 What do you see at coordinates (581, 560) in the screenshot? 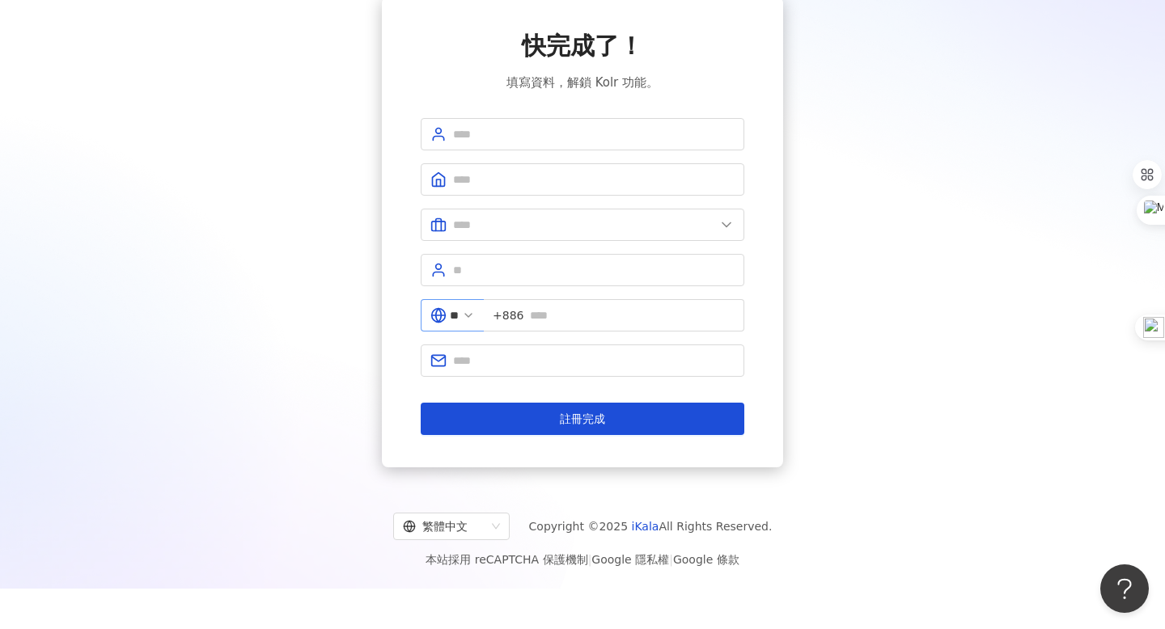
I see `span: 本站採用 reCAPTCHA 保護機制` at bounding box center [581, 560].